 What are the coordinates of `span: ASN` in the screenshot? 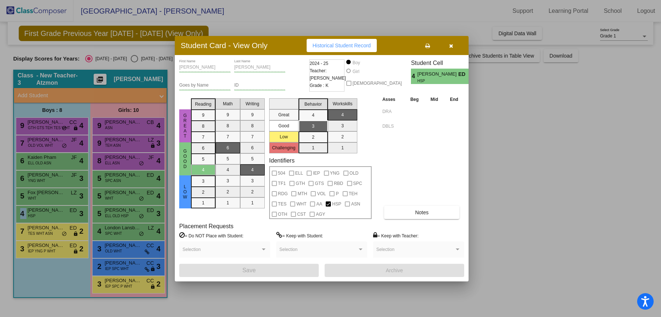 It's located at (356, 204).